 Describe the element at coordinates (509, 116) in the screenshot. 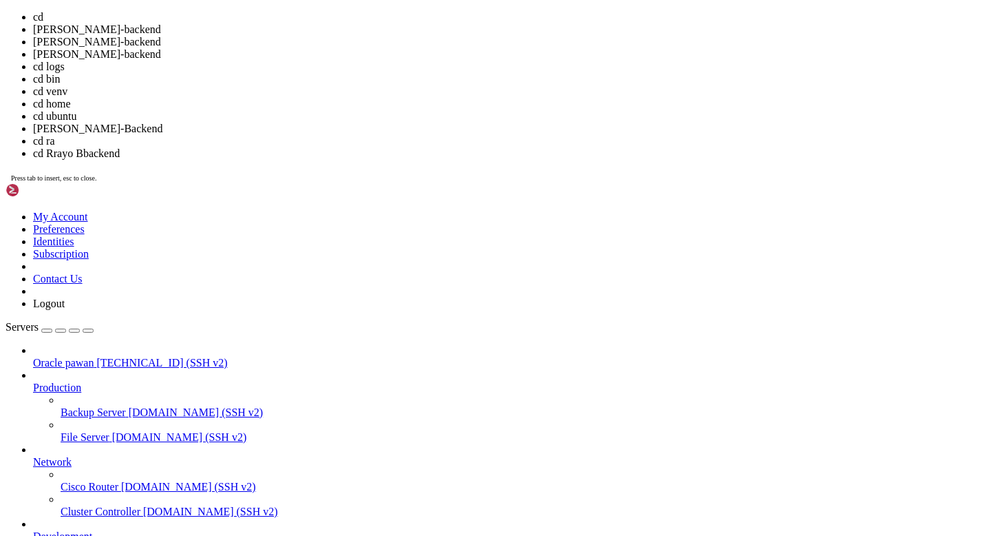

I see `li: cd ubuntu` at that location.